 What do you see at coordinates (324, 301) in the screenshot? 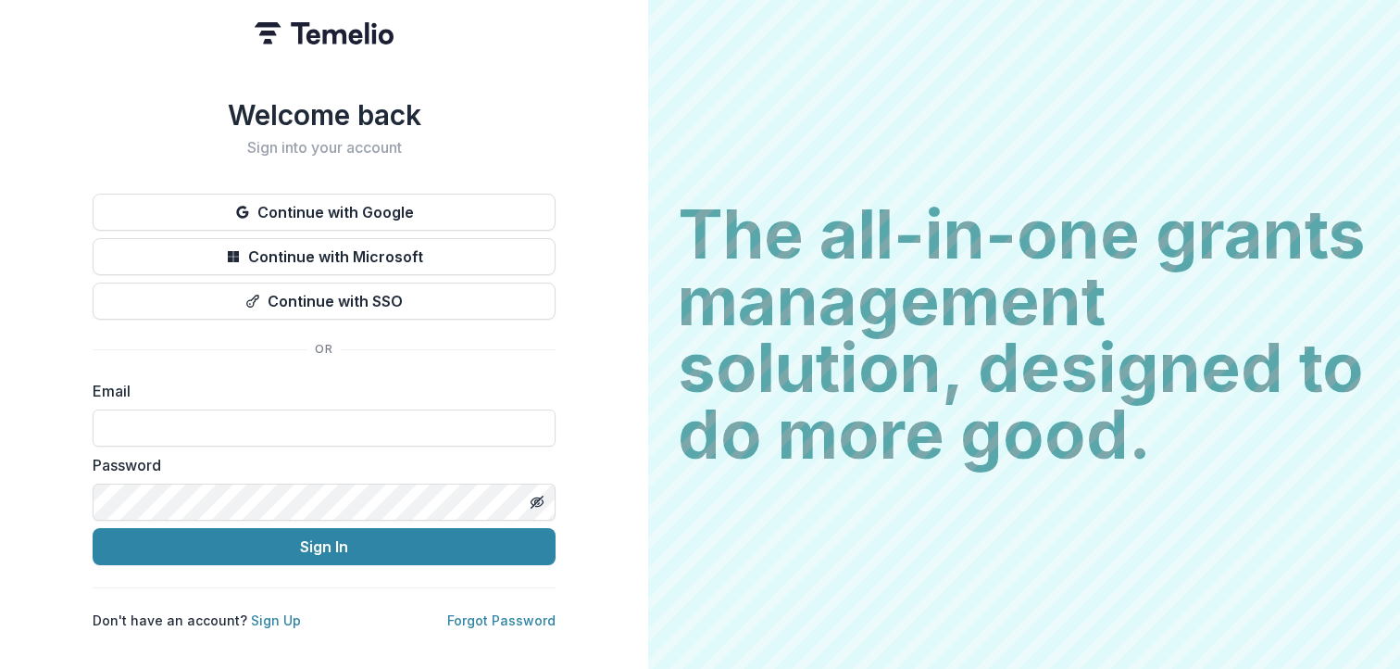
I see `button: Continue with SSO` at bounding box center [324, 301].